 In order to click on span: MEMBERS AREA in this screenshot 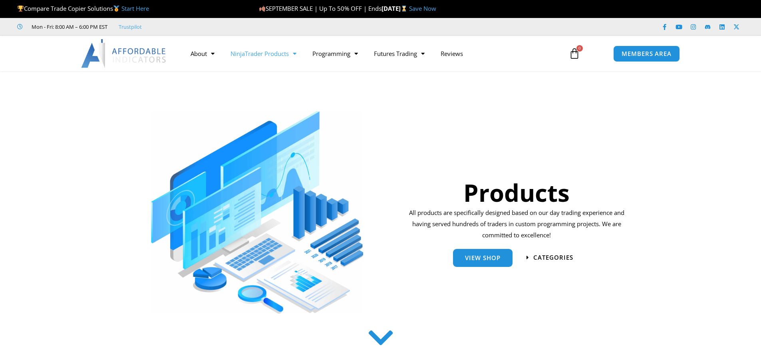, I will do `click(646, 54)`.